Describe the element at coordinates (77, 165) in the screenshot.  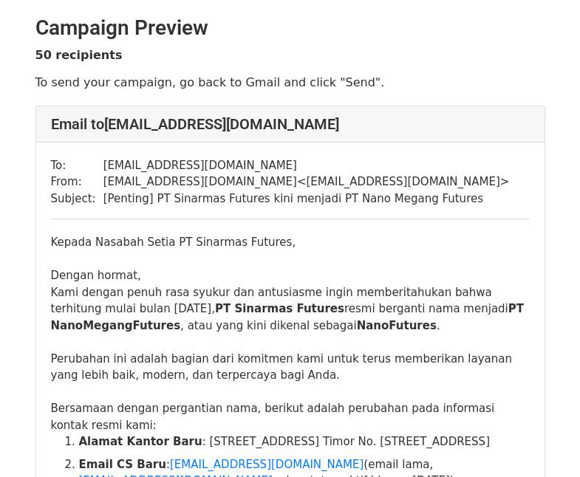
I see `td: To:` at that location.